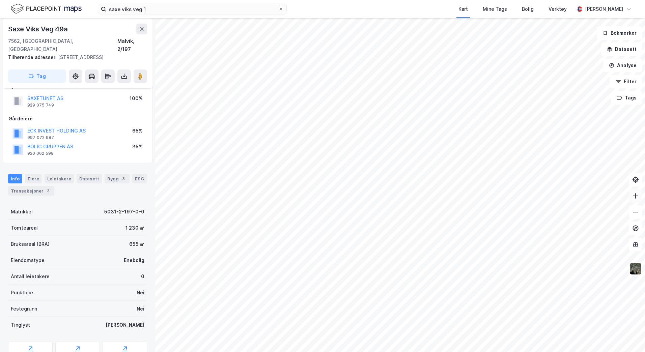 The image size is (645, 352). What do you see at coordinates (24, 228) in the screenshot?
I see `div: Tomteareal` at bounding box center [24, 228].